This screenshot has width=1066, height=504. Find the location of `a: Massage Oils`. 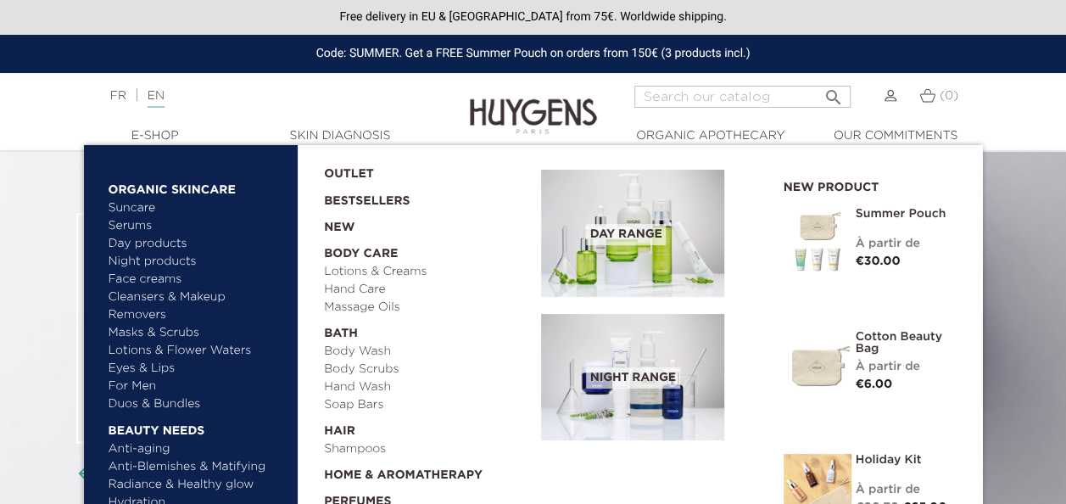

a: Massage Oils is located at coordinates (426, 307).